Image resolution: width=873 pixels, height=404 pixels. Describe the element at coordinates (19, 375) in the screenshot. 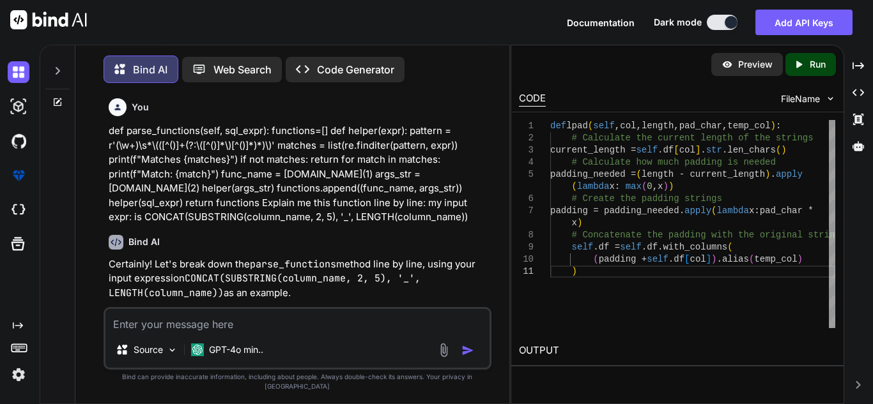

I see `img: settings` at that location.